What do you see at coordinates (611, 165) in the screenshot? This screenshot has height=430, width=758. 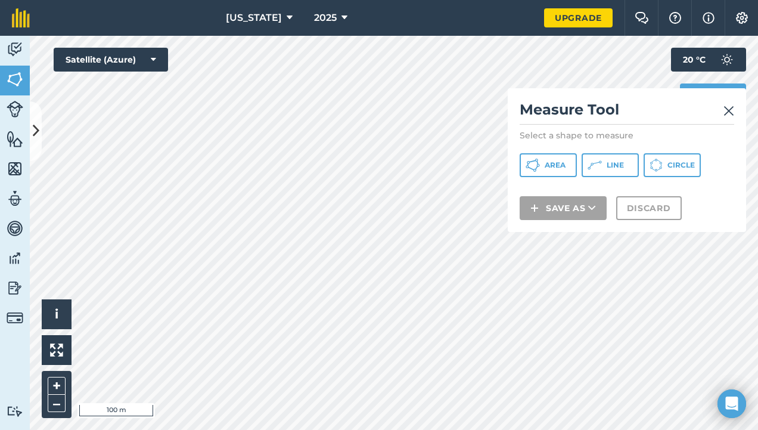 I see `button: Line` at bounding box center [611, 165].